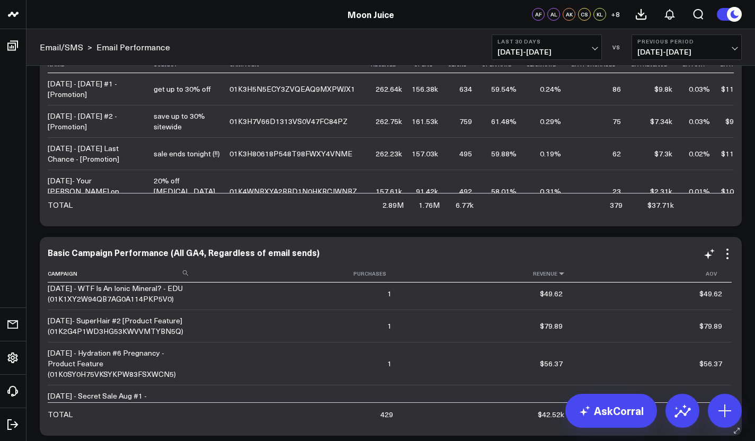 This screenshot has width=755, height=441. Describe the element at coordinates (133, 47) in the screenshot. I see `a: Email Performance` at that location.